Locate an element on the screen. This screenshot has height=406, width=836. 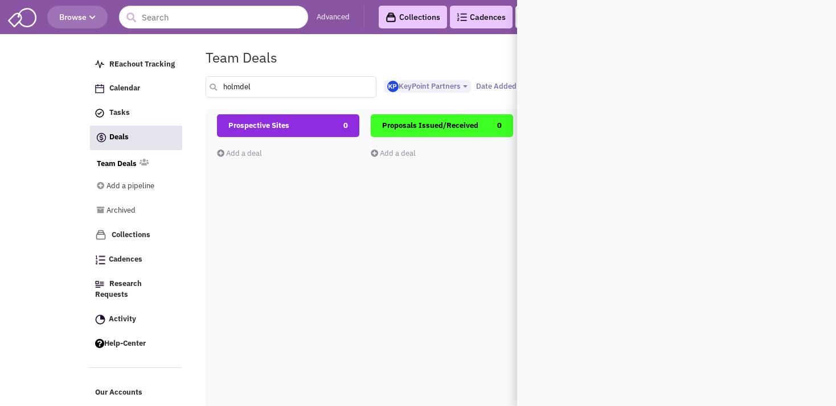
span: Tasks is located at coordinates (120, 113).